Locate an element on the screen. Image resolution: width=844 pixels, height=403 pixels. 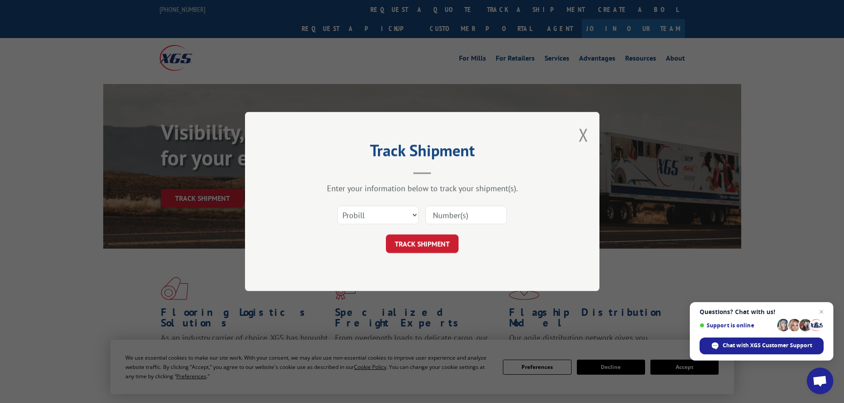
span: Close chat is located at coordinates (821, 312).